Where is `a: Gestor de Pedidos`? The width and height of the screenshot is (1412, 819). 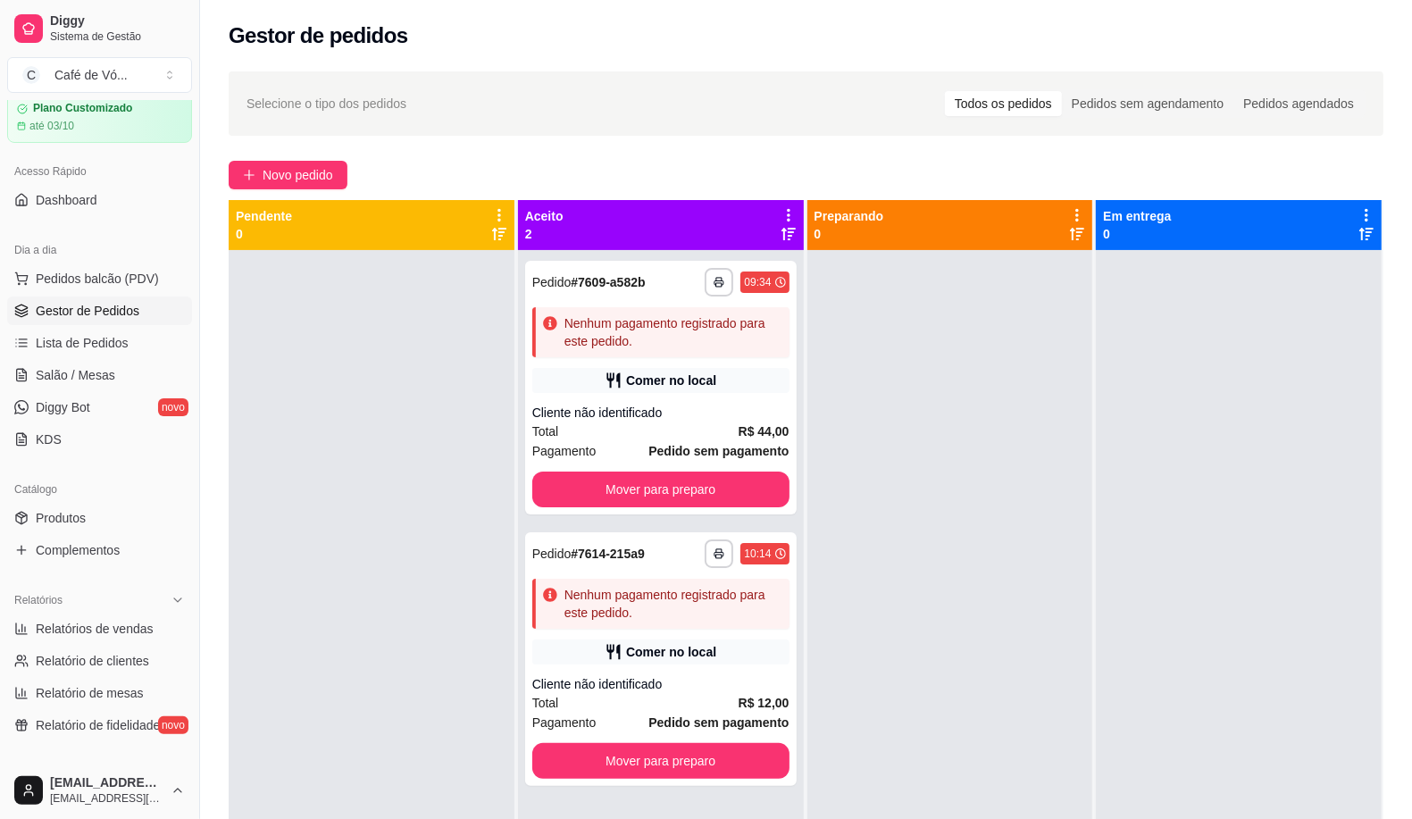
a: Gestor de Pedidos is located at coordinates (99, 311).